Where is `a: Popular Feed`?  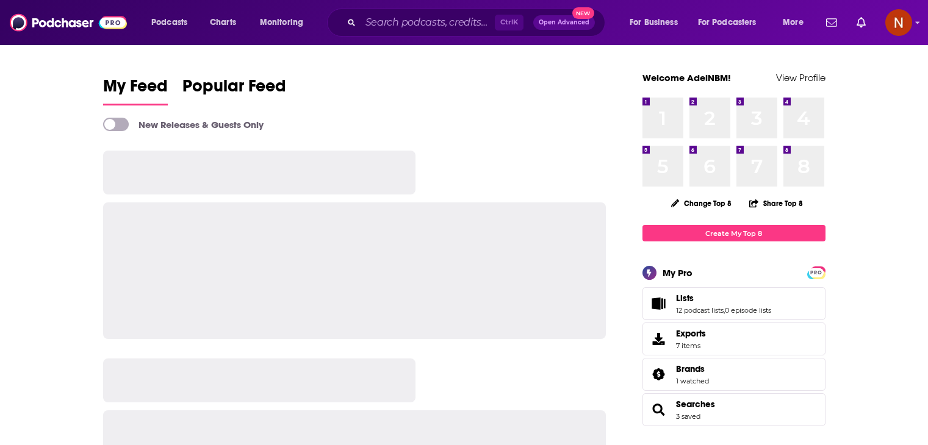
a: Popular Feed is located at coordinates (234, 90).